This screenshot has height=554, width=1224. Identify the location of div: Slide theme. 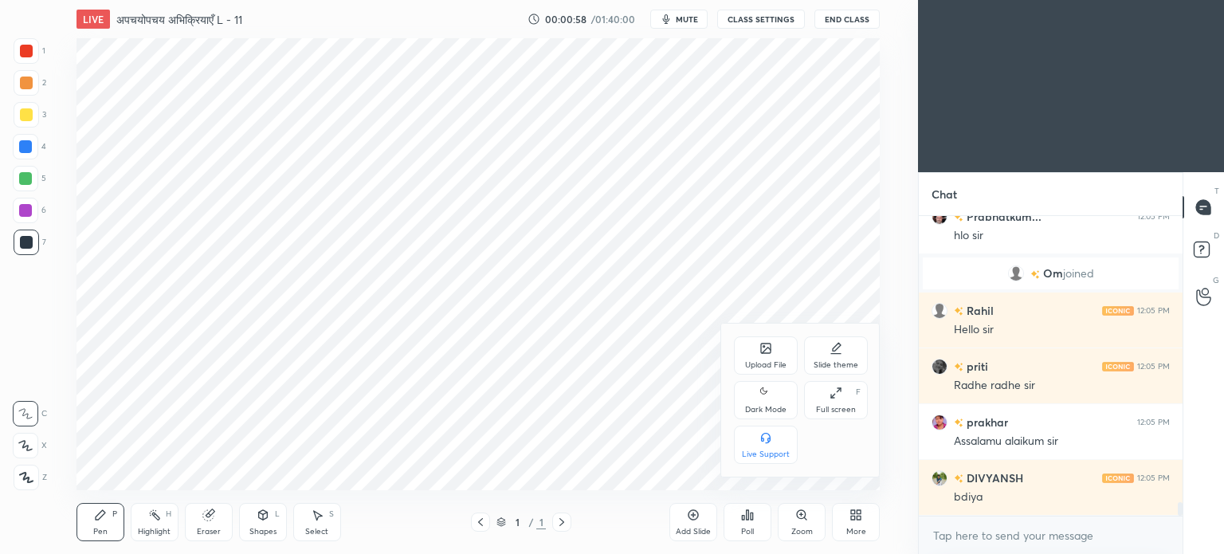
(836, 365).